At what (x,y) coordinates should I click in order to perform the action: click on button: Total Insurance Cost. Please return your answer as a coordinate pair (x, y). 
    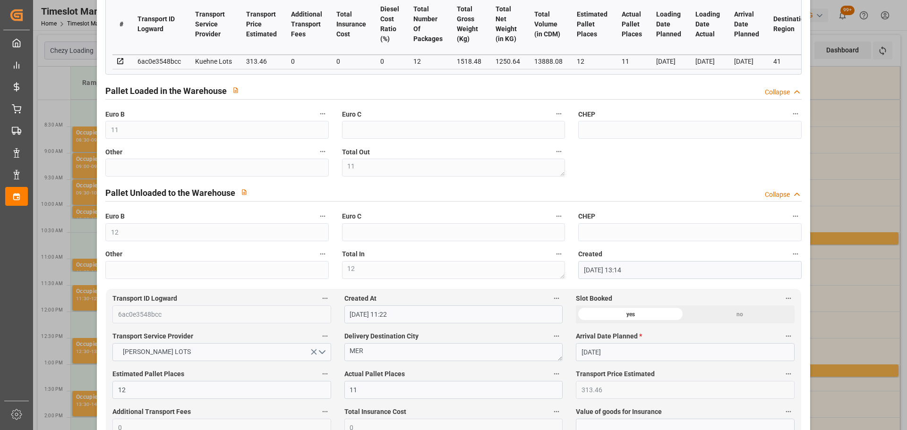
    Looking at the image, I should click on (556, 412).